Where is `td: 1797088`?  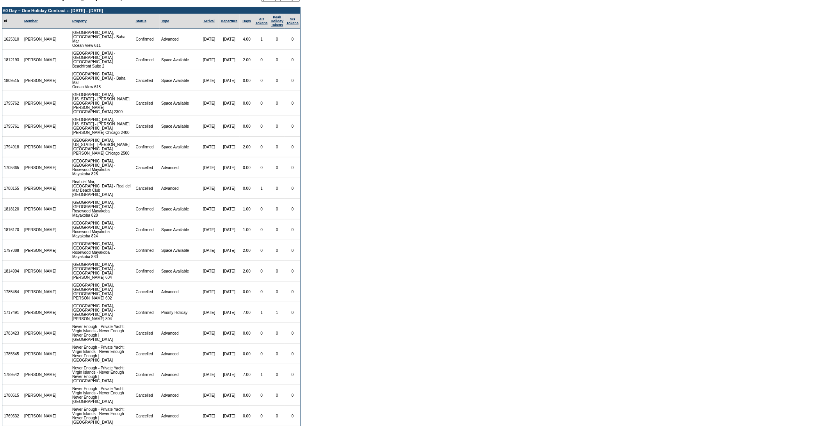
td: 1797088 is located at coordinates (12, 250).